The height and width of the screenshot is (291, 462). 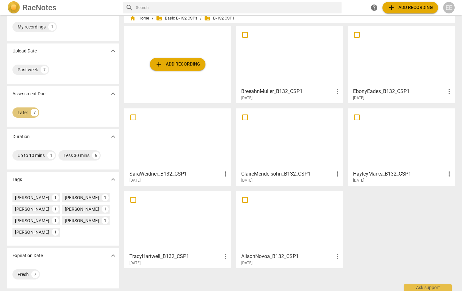 What do you see at coordinates (28, 70) in the screenshot?
I see `div: Past week` at bounding box center [28, 70].